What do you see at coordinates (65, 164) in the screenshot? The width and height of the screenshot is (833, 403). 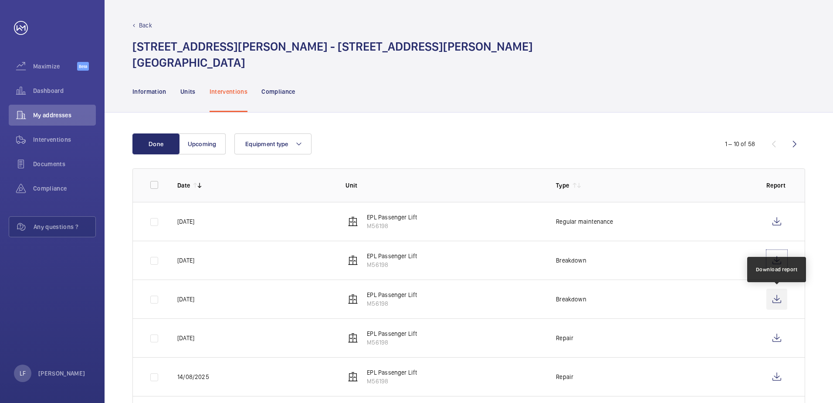 I see `span: Documents` at bounding box center [65, 164].